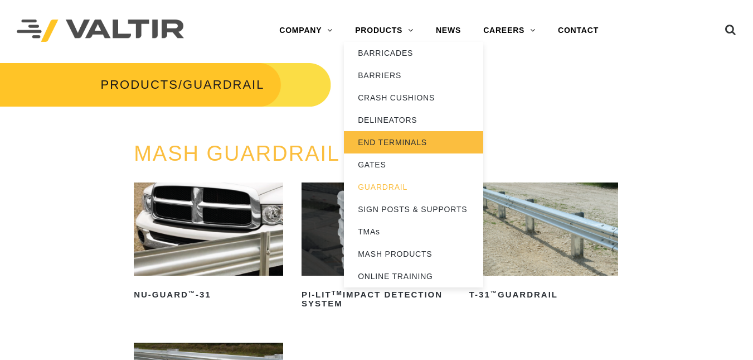 The image size is (753, 360). Describe the element at coordinates (237, 153) in the screenshot. I see `a: MASH GUARDRAIL` at that location.